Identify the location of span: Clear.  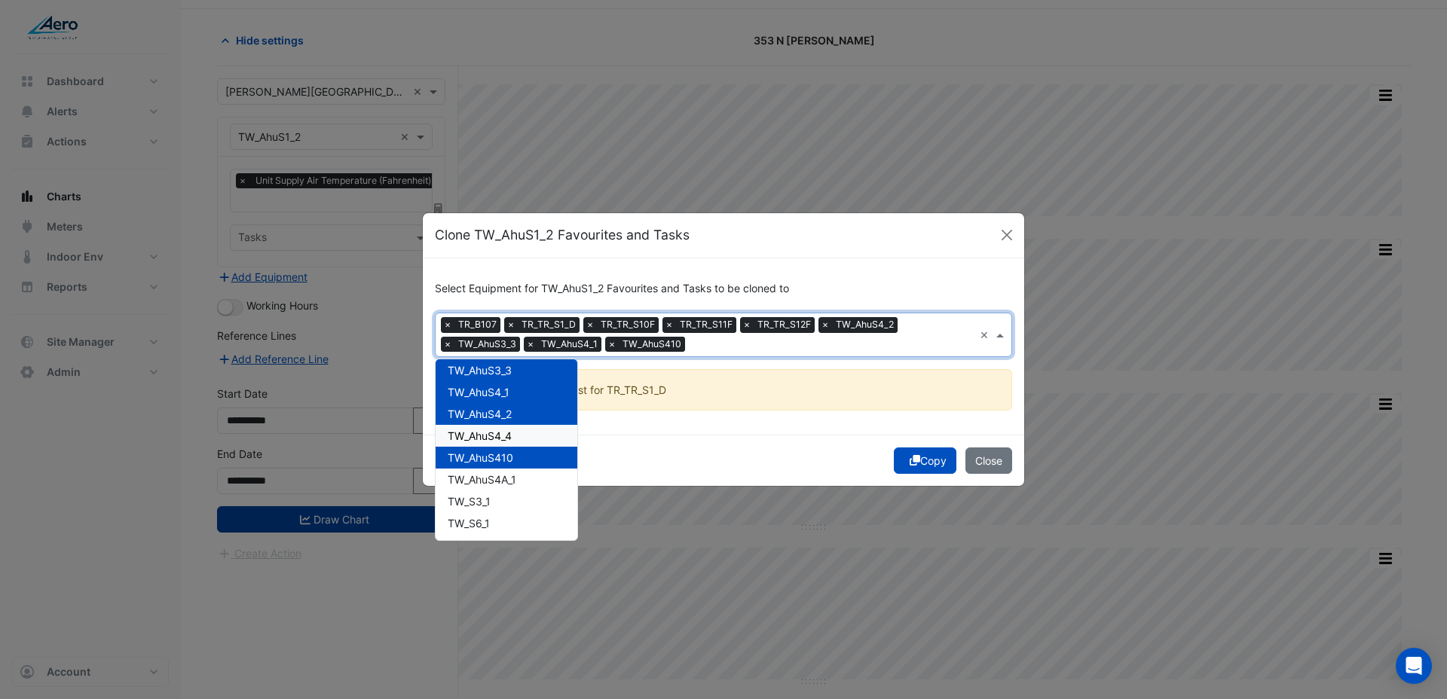
(986, 335).